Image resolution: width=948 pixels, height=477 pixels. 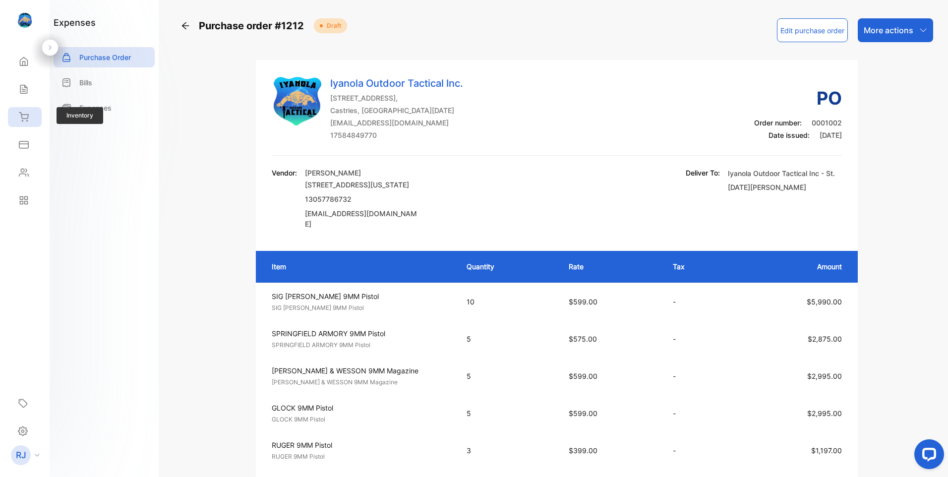 What do you see at coordinates (86, 82) in the screenshot?
I see `p: Bills` at bounding box center [86, 82].